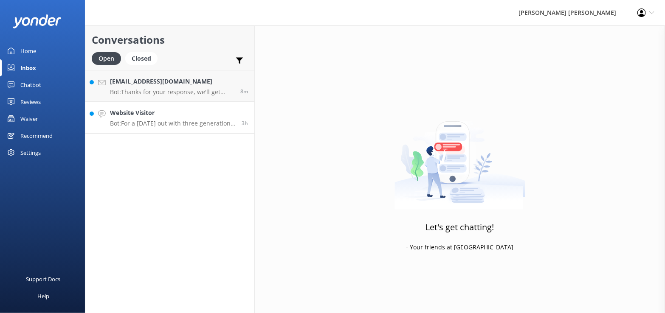 This screenshot has width=665, height=313. I want to click on img: yonder-white-logo.png, so click(37, 21).